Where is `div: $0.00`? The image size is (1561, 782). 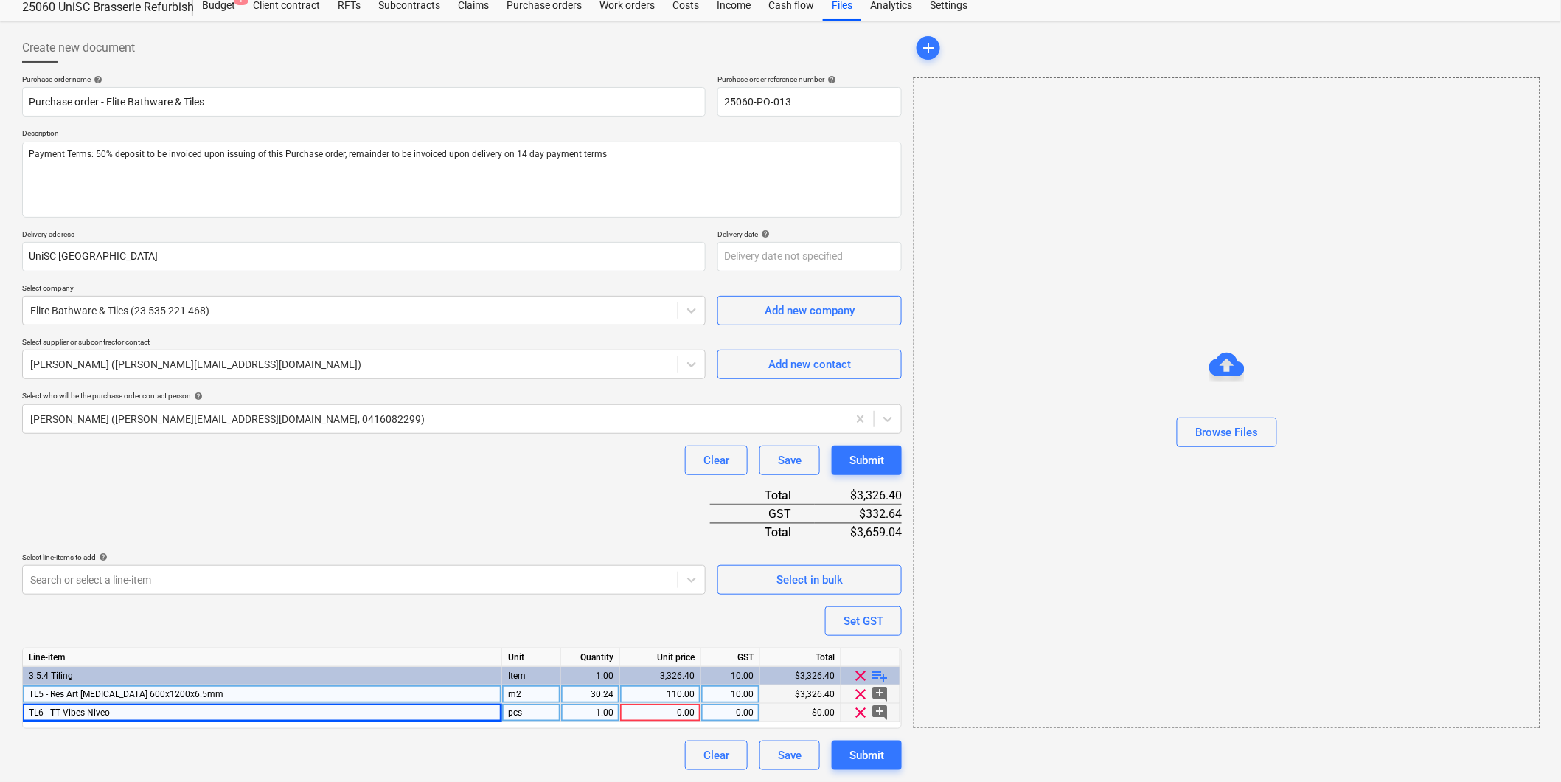
div: $0.00 is located at coordinates (801, 712).